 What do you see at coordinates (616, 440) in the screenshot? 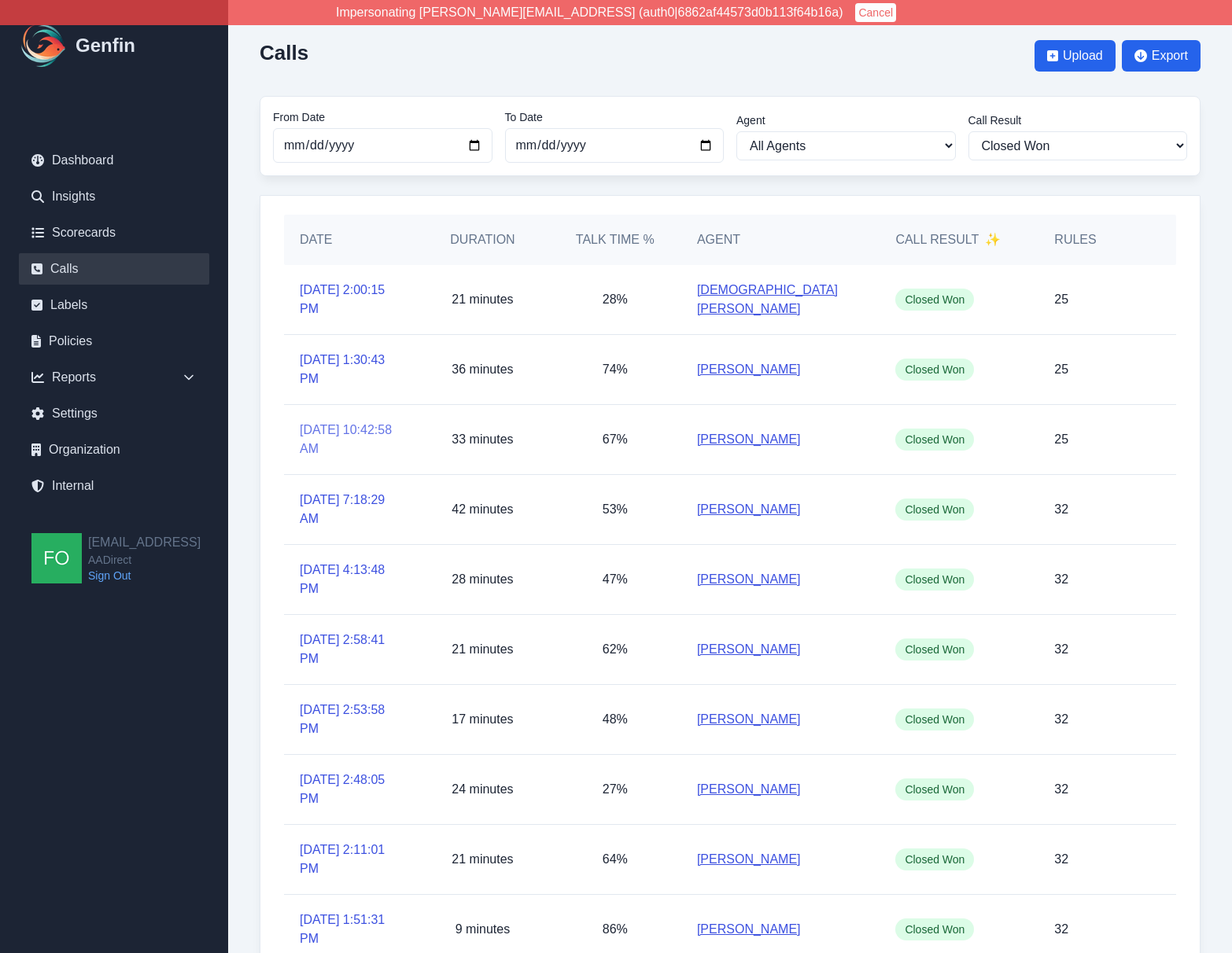
I see `p: 67%` at bounding box center [616, 440].